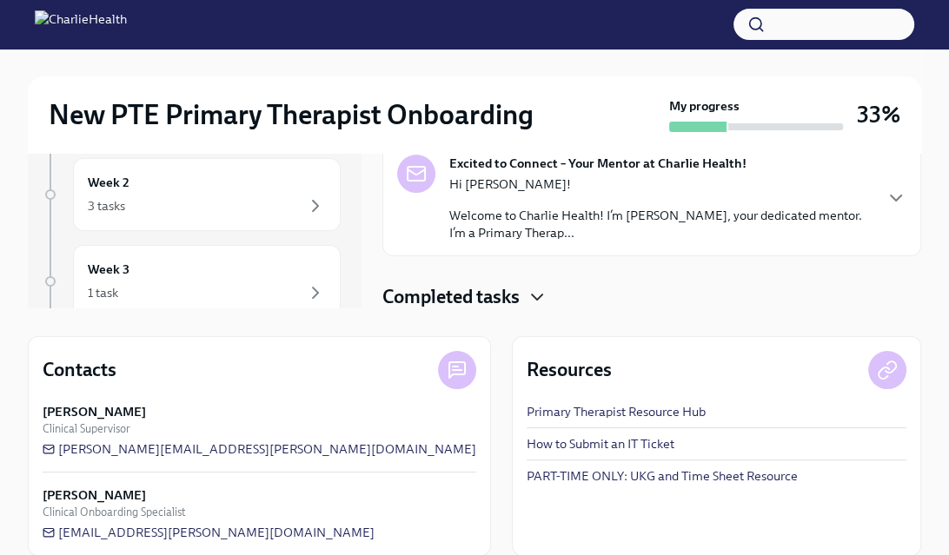 The height and width of the screenshot is (555, 949). What do you see at coordinates (114, 512) in the screenshot?
I see `span: Clinical Onboarding Specialist` at bounding box center [114, 512].